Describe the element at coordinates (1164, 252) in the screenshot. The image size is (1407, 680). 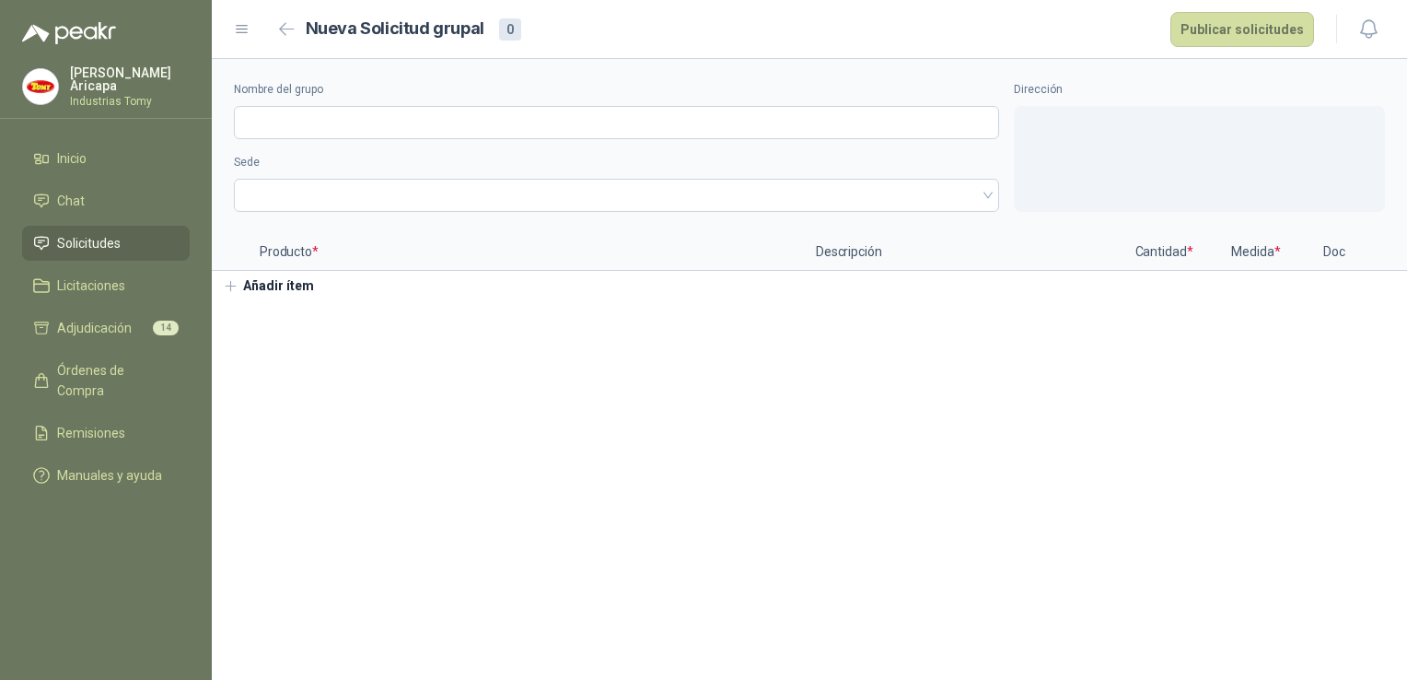
I see `p: Cantidad` at that location.